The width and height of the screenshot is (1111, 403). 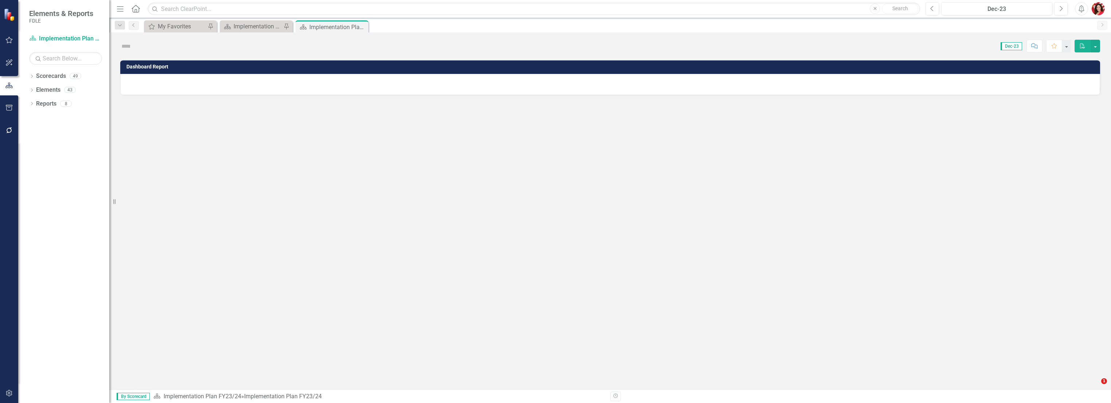 I want to click on small: FDLE, so click(x=61, y=21).